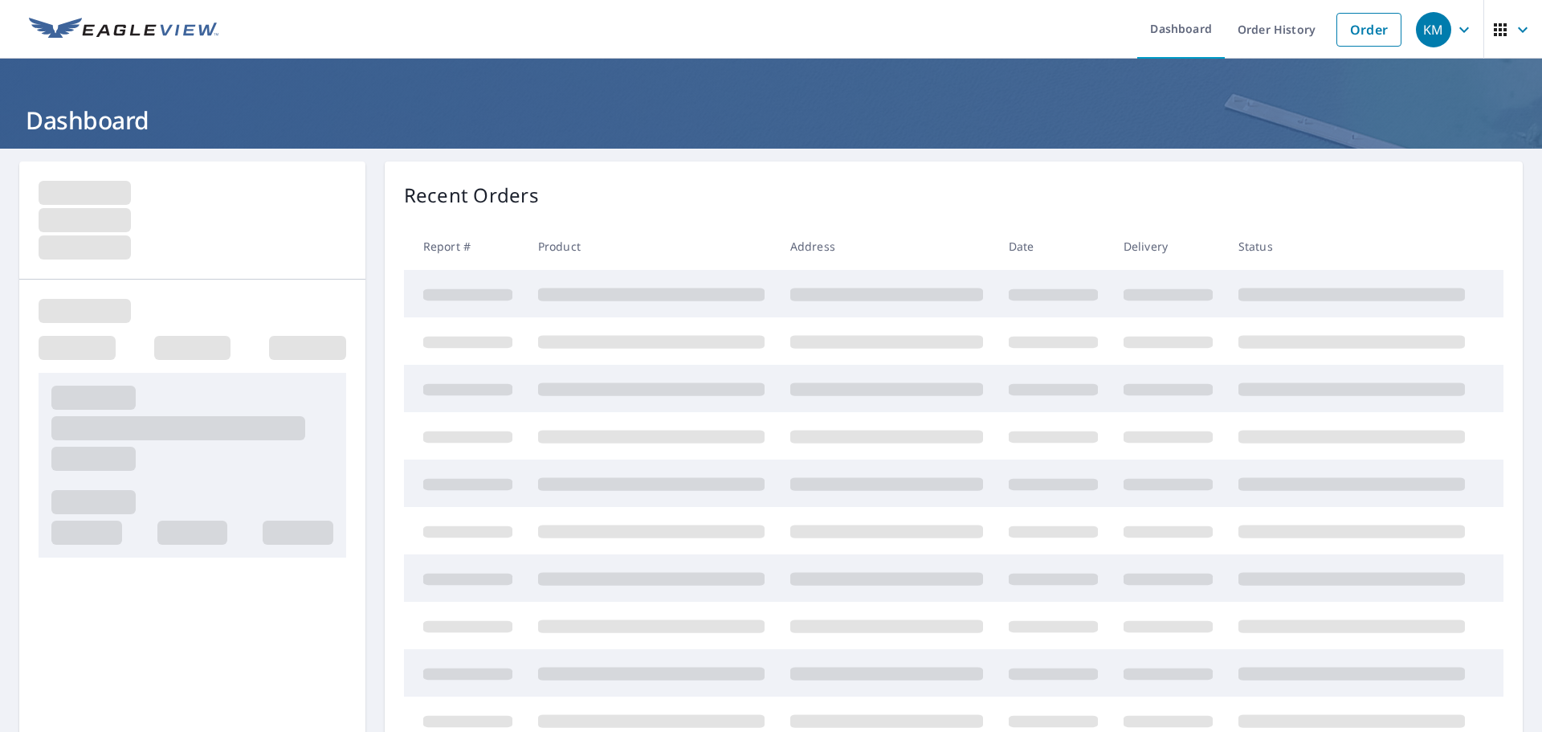  Describe the element at coordinates (464, 246) in the screenshot. I see `th: Report #` at that location.